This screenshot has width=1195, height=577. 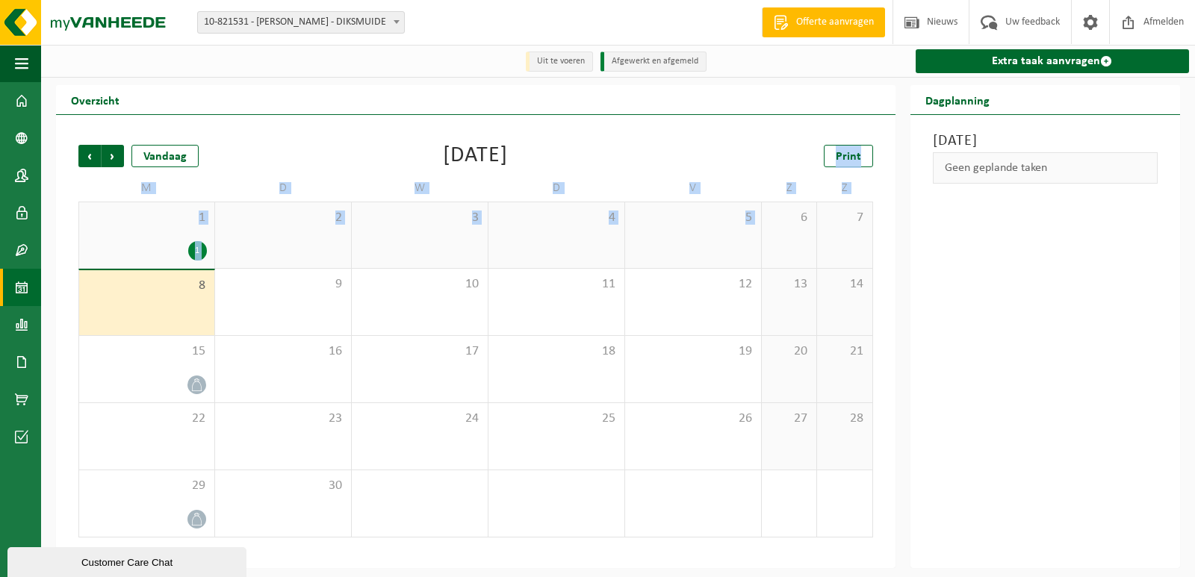 What do you see at coordinates (120, 18) in the screenshot?
I see `div: Customer Care Chat` at bounding box center [120, 18].